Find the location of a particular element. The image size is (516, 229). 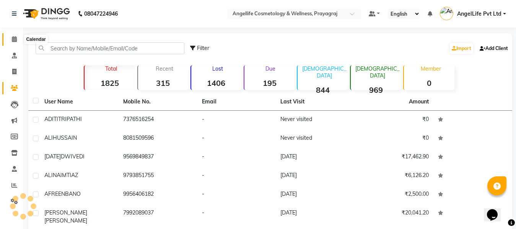

strong: 315 is located at coordinates (163, 83).